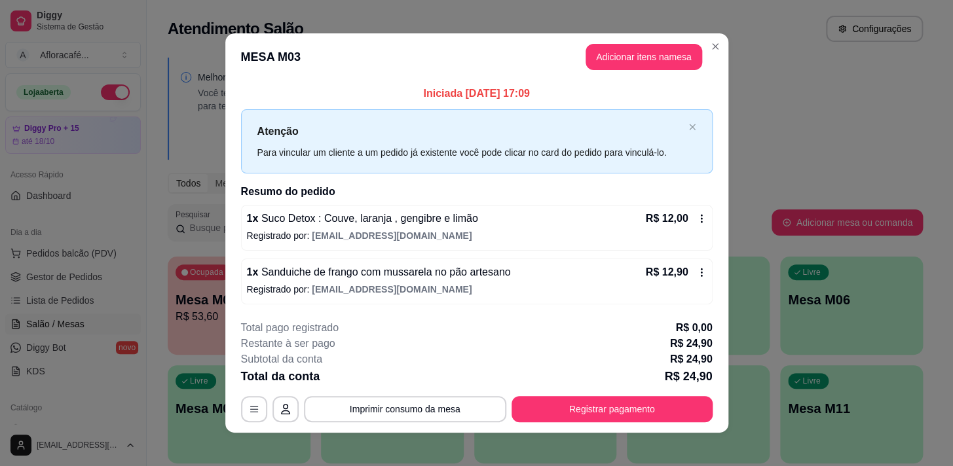  Describe the element at coordinates (384, 272) in the screenshot. I see `span: Sanduiche de frango com mussarela no pão artesano` at that location.